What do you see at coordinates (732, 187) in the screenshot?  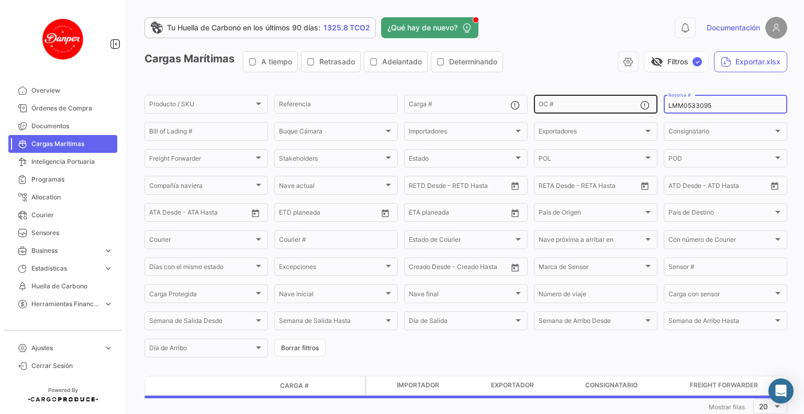 I see `input: ATD Hasta` at bounding box center [732, 187].